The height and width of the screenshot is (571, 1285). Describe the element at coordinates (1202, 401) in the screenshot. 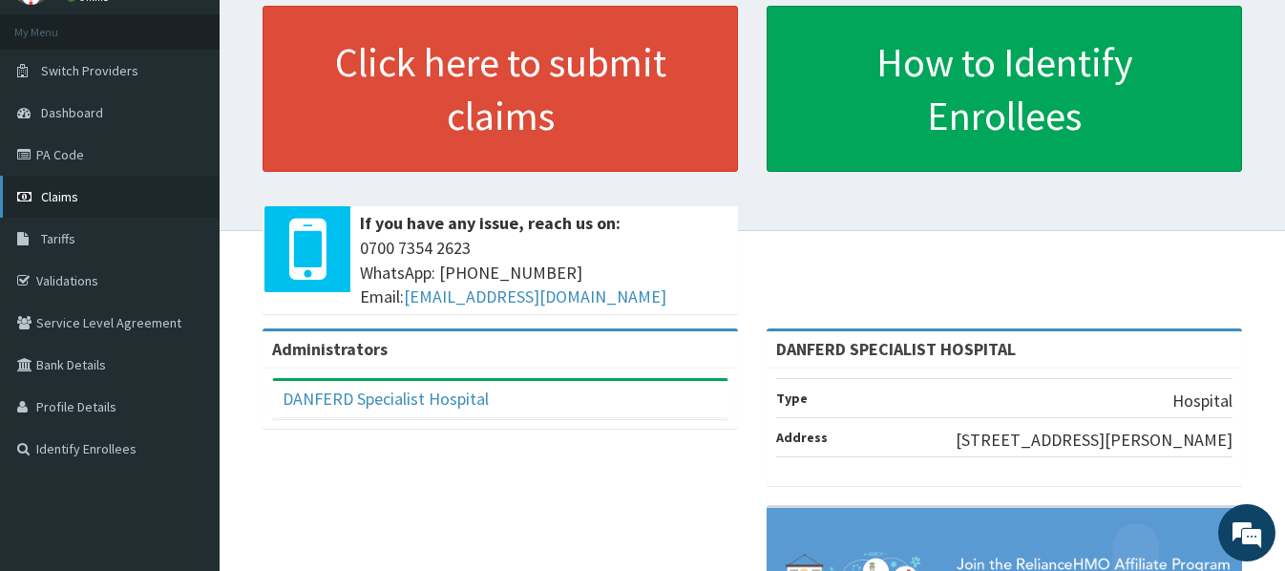

I see `p: Hospital` at that location.